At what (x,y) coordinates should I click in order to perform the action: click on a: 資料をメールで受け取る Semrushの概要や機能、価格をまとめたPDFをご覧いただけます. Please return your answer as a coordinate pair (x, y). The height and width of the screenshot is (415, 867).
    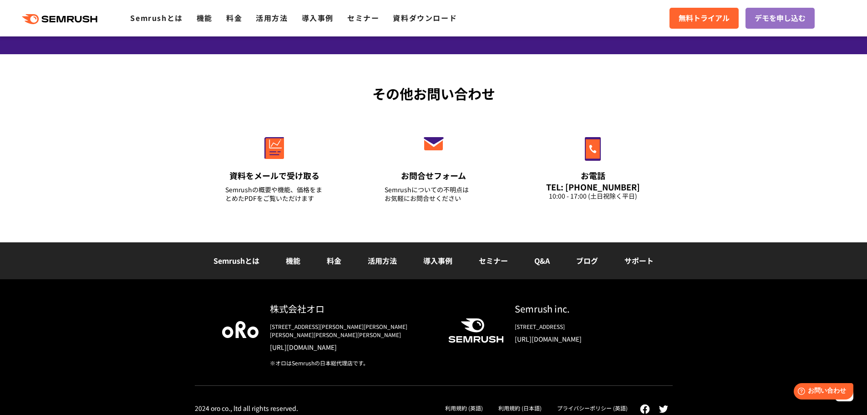
    Looking at the image, I should click on (274, 166).